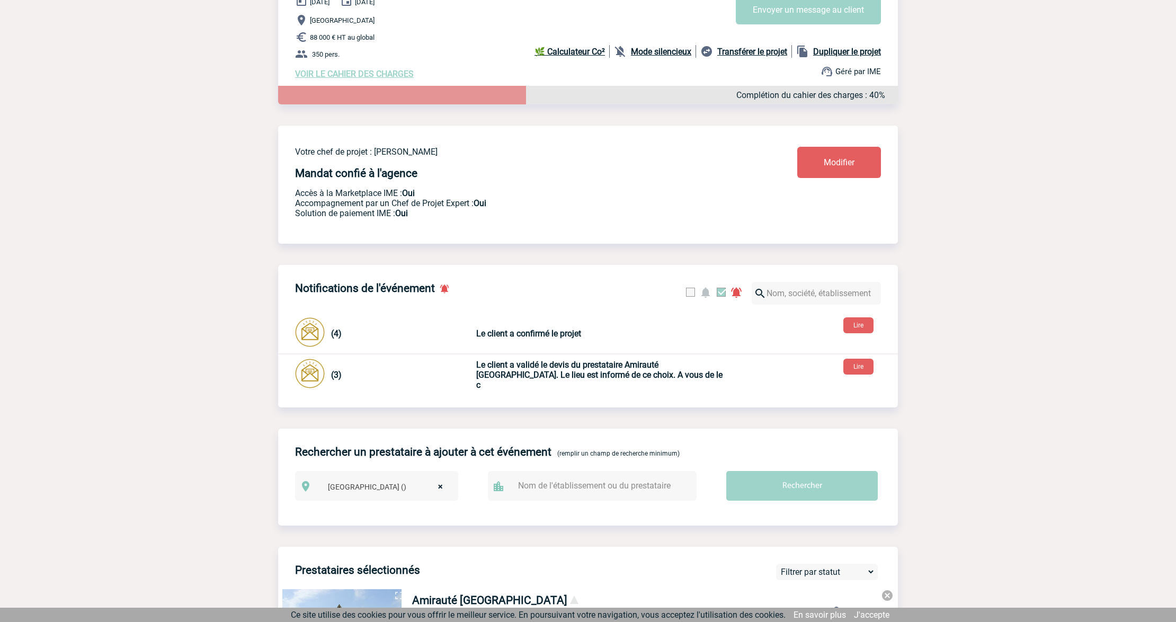 The image size is (1176, 622). What do you see at coordinates (515, 203) in the screenshot?
I see `p: Prestation payante` at bounding box center [515, 203].